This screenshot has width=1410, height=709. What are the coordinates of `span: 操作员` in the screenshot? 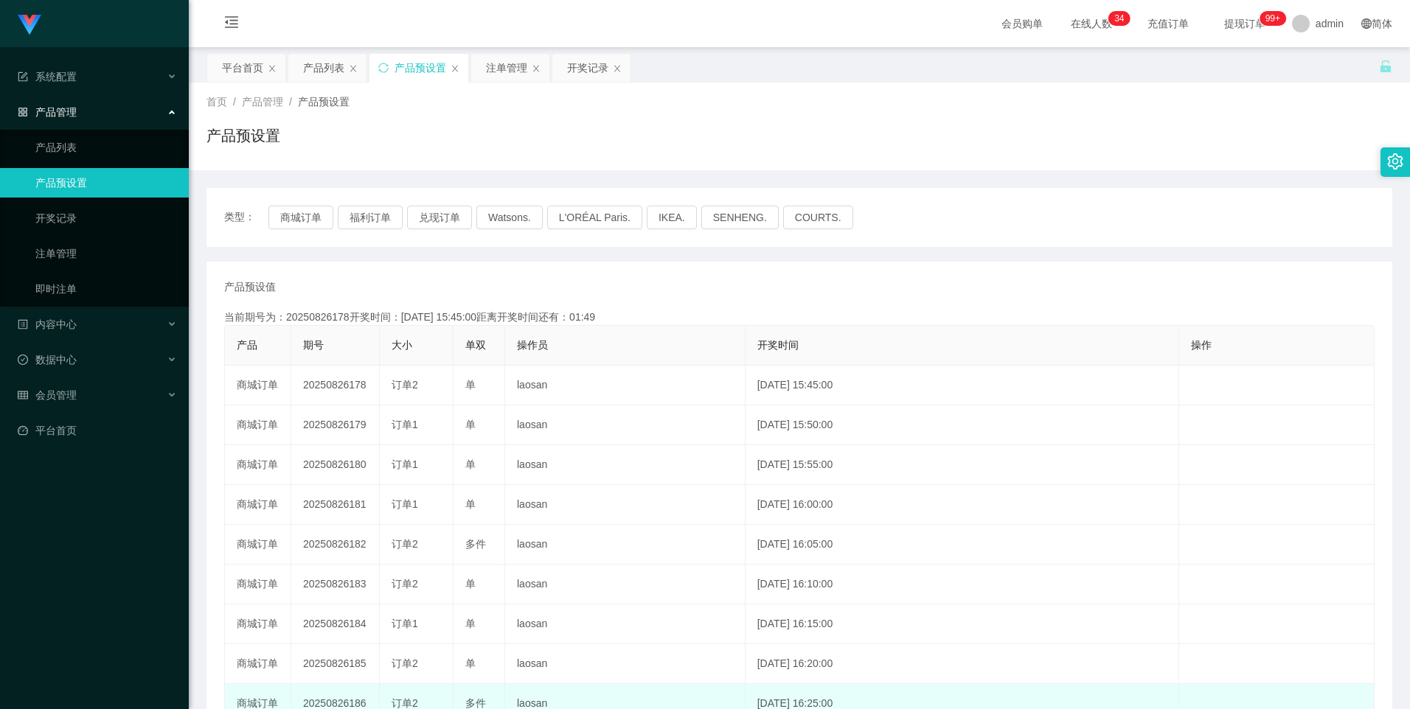 It's located at (532, 345).